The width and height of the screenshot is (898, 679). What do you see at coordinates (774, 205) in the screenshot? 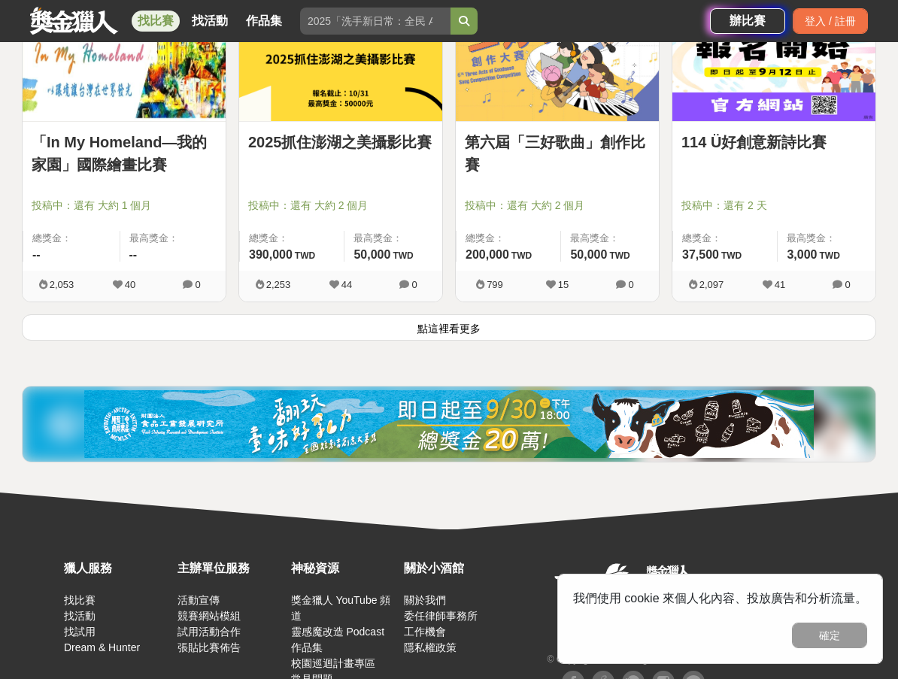
I see `span: 投稿中：還有 2 天` at bounding box center [774, 205].